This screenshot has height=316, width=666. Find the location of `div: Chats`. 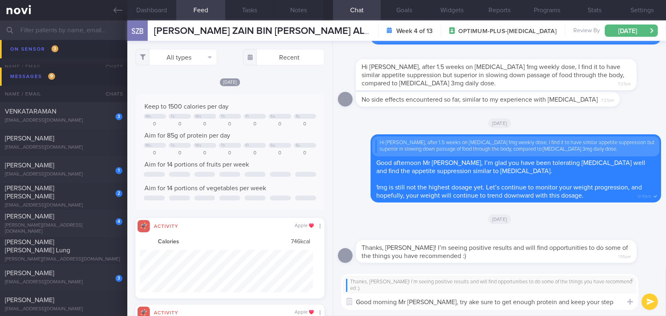

div: Chats is located at coordinates (111, 94).